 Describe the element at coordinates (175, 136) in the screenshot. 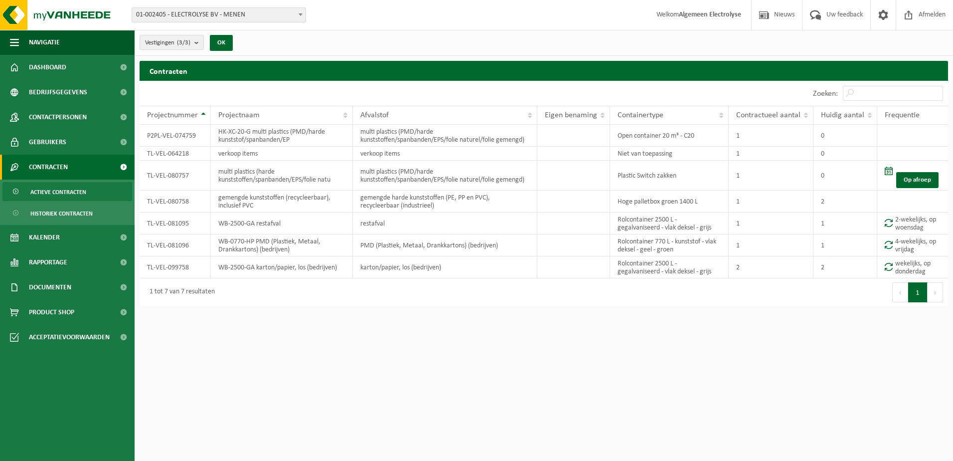

I see `td: P2PL-VEL-074759` at that location.